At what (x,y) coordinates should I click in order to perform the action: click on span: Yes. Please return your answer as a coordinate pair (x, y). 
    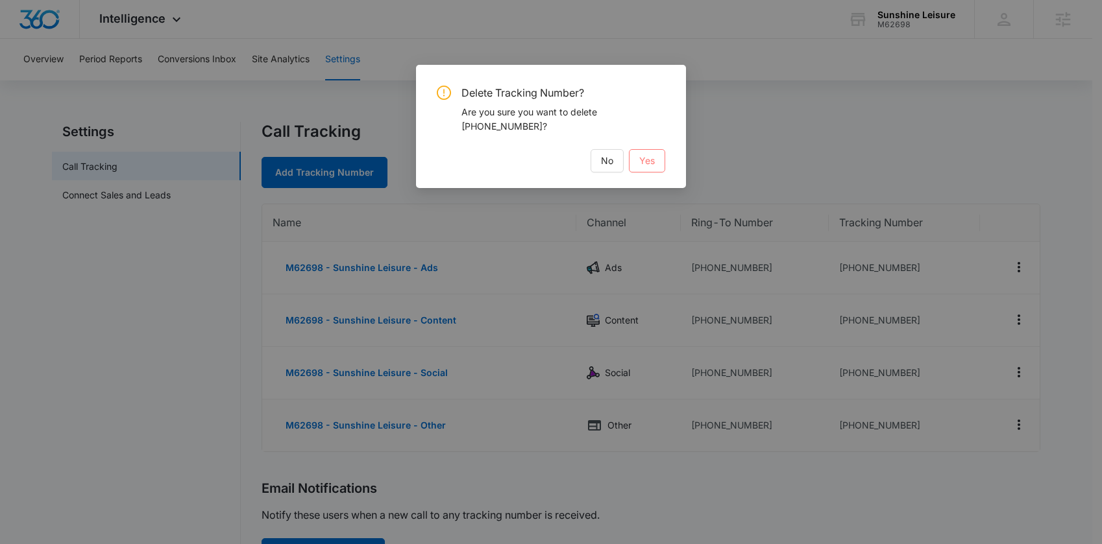
    Looking at the image, I should click on (647, 161).